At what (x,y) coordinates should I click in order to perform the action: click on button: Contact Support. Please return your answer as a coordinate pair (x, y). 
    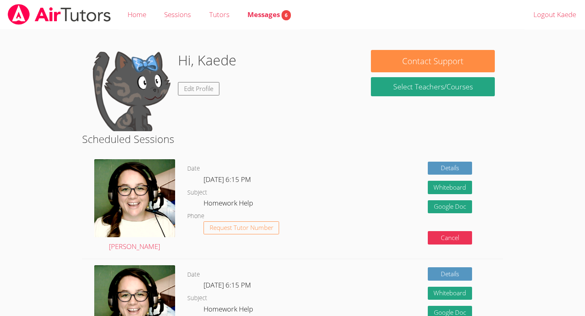
    Looking at the image, I should click on (433, 61).